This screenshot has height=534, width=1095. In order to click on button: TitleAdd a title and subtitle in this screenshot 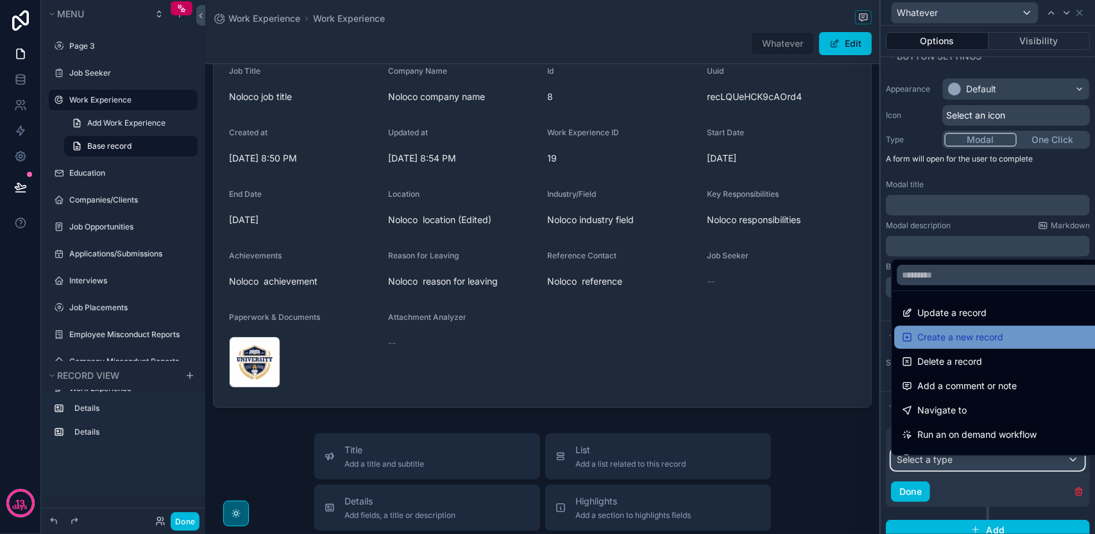, I will do `click(427, 457)`.